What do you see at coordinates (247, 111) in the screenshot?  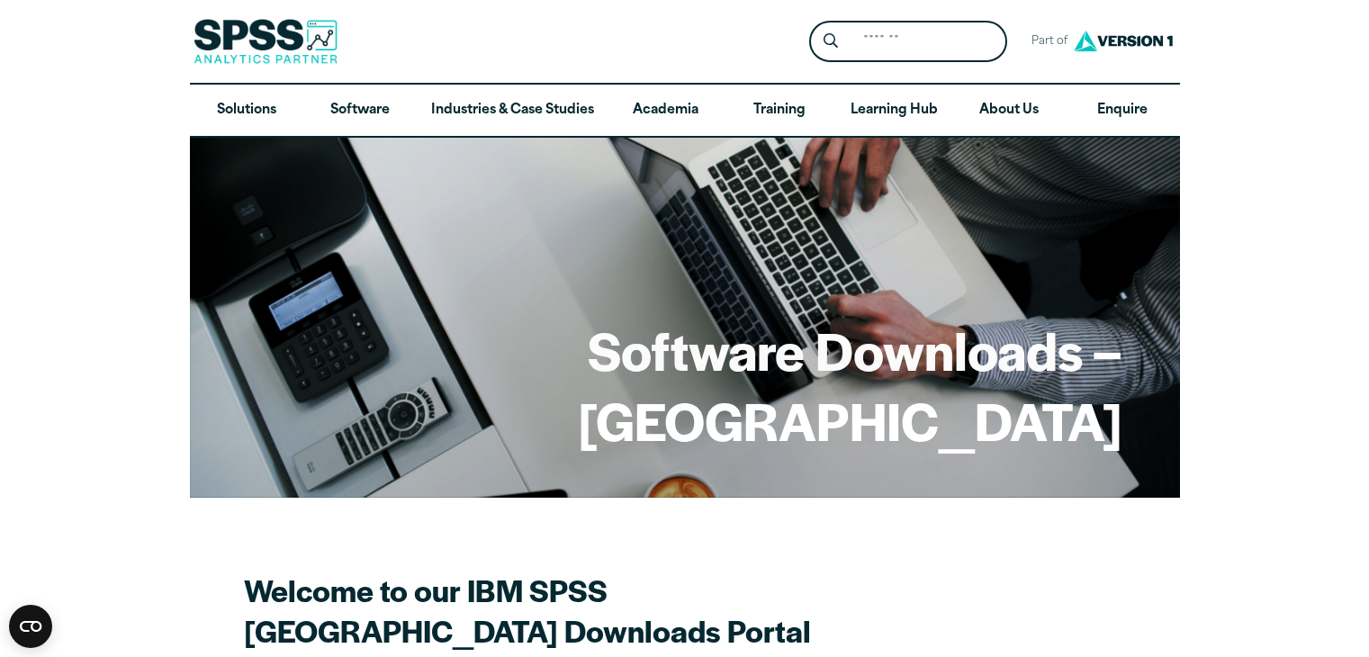 I see `a: Solutions` at bounding box center [247, 111].